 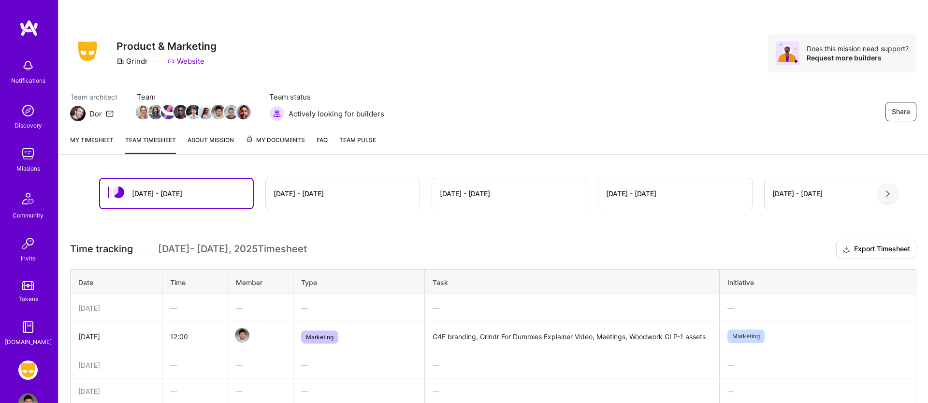 What do you see at coordinates (28, 244) in the screenshot?
I see `img: Invite` at bounding box center [28, 244].